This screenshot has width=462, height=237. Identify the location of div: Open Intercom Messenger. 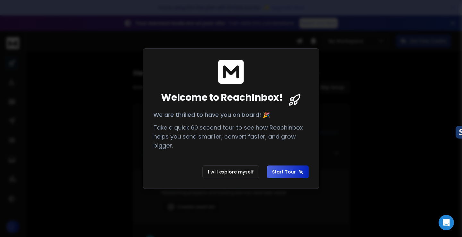
(446, 223).